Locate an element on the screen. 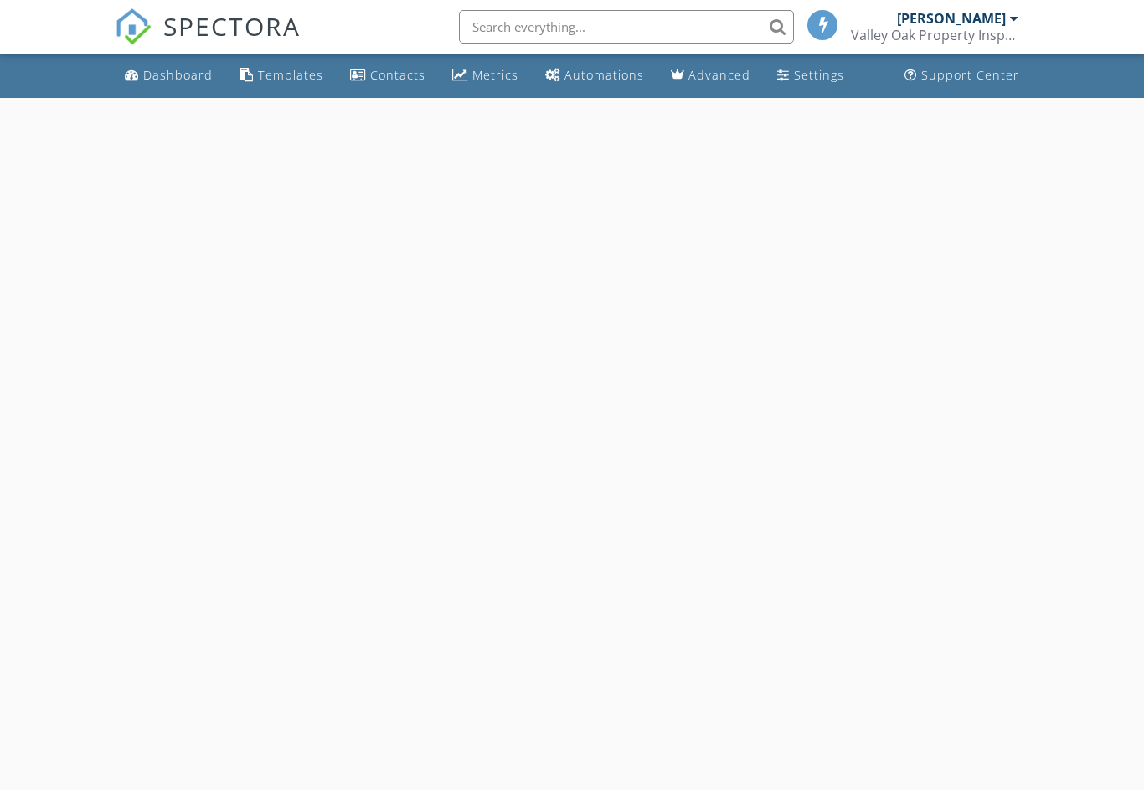 This screenshot has width=1144, height=790. div: Dashboard is located at coordinates (177, 75).